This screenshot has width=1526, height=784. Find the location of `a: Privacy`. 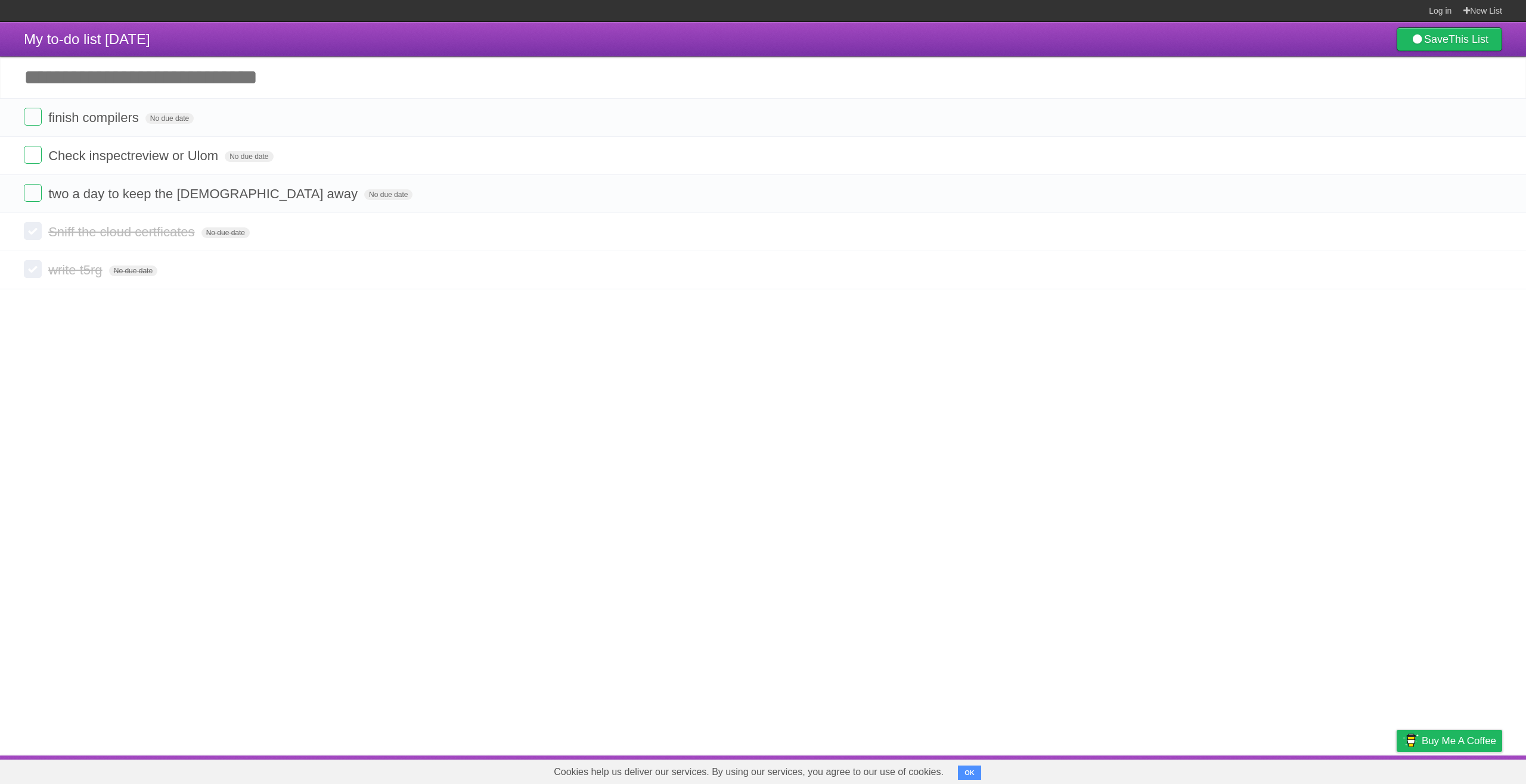

a: Privacy is located at coordinates (1396, 770).